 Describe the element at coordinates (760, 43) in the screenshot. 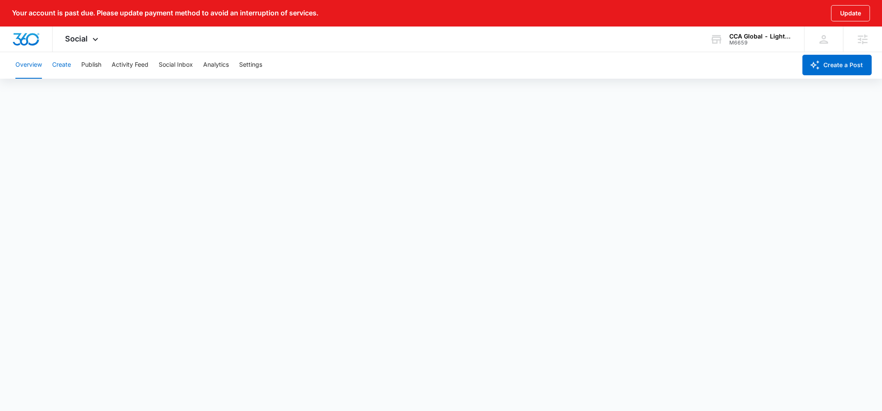

I see `div: account id` at that location.